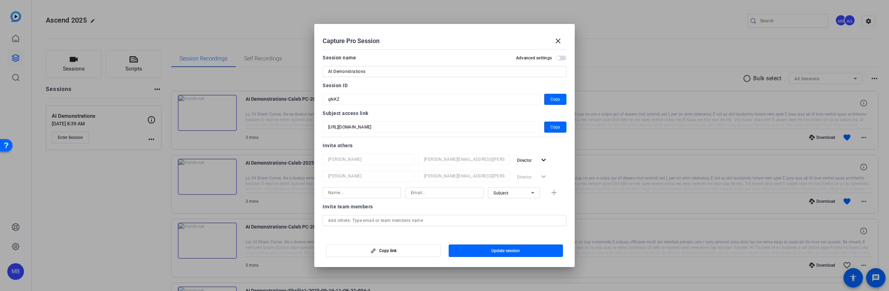 Image resolution: width=889 pixels, height=291 pixels. Describe the element at coordinates (445, 146) in the screenshot. I see `div: Invite others` at that location.